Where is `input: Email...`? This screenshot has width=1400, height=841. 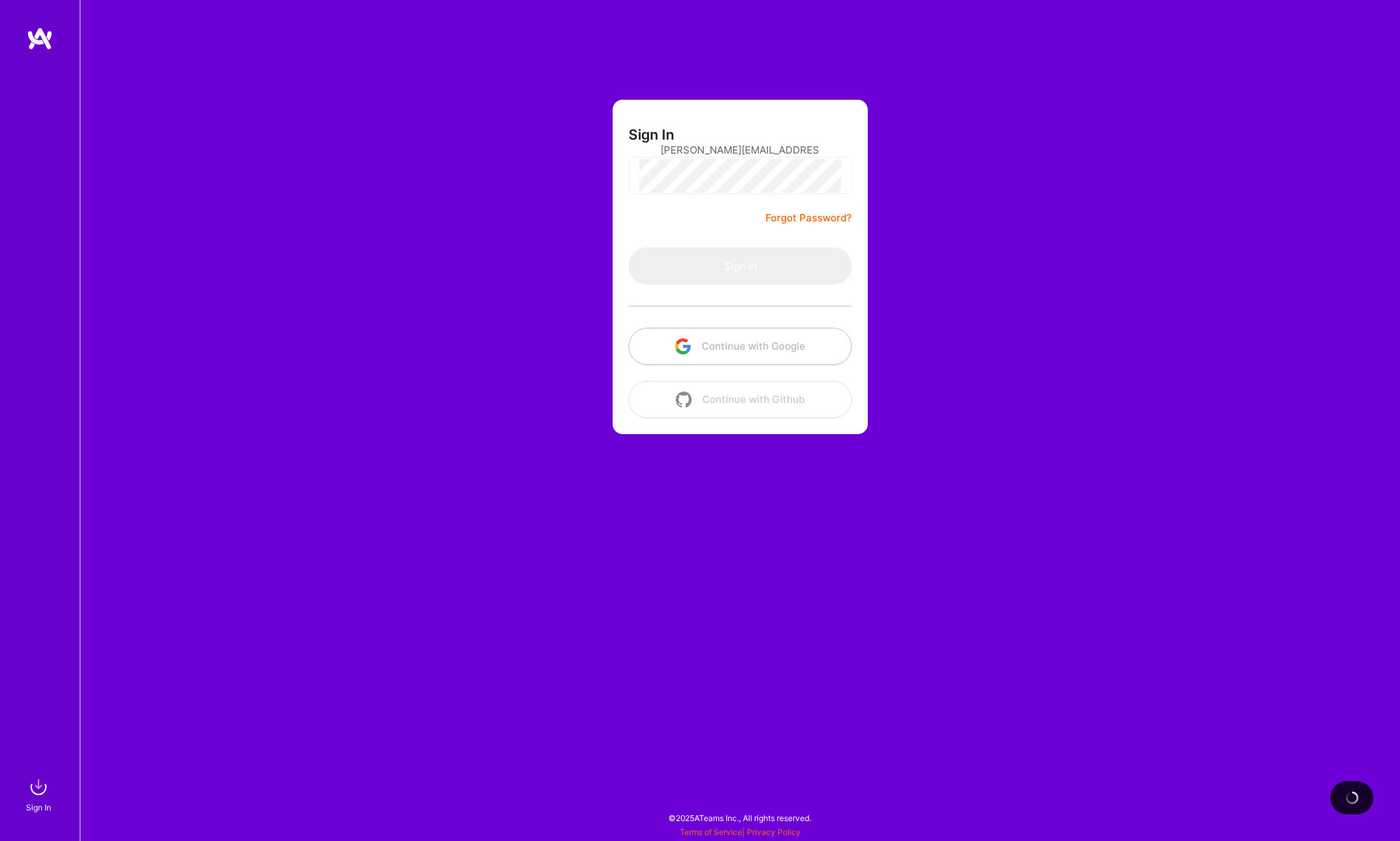
input: Email... is located at coordinates (740, 149).